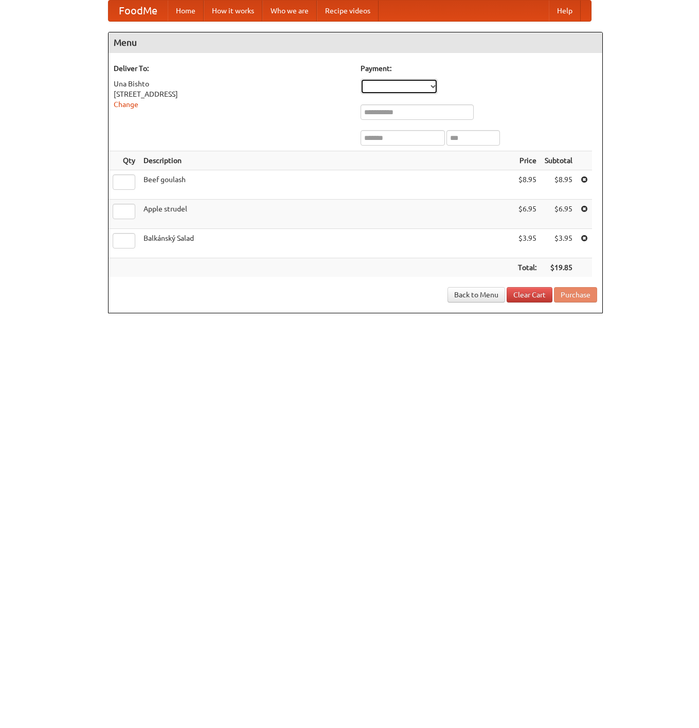  What do you see at coordinates (479, 68) in the screenshot?
I see `h5: Payment:` at bounding box center [479, 68].